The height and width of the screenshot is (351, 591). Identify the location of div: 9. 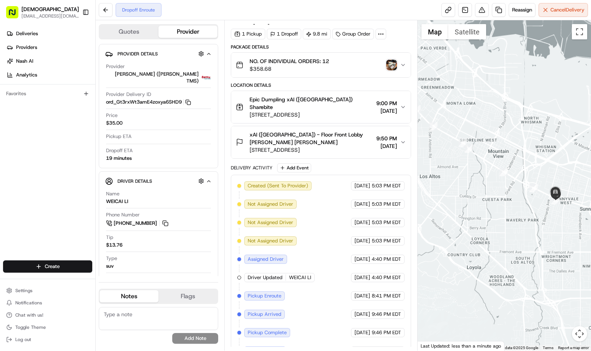
(433, 126).